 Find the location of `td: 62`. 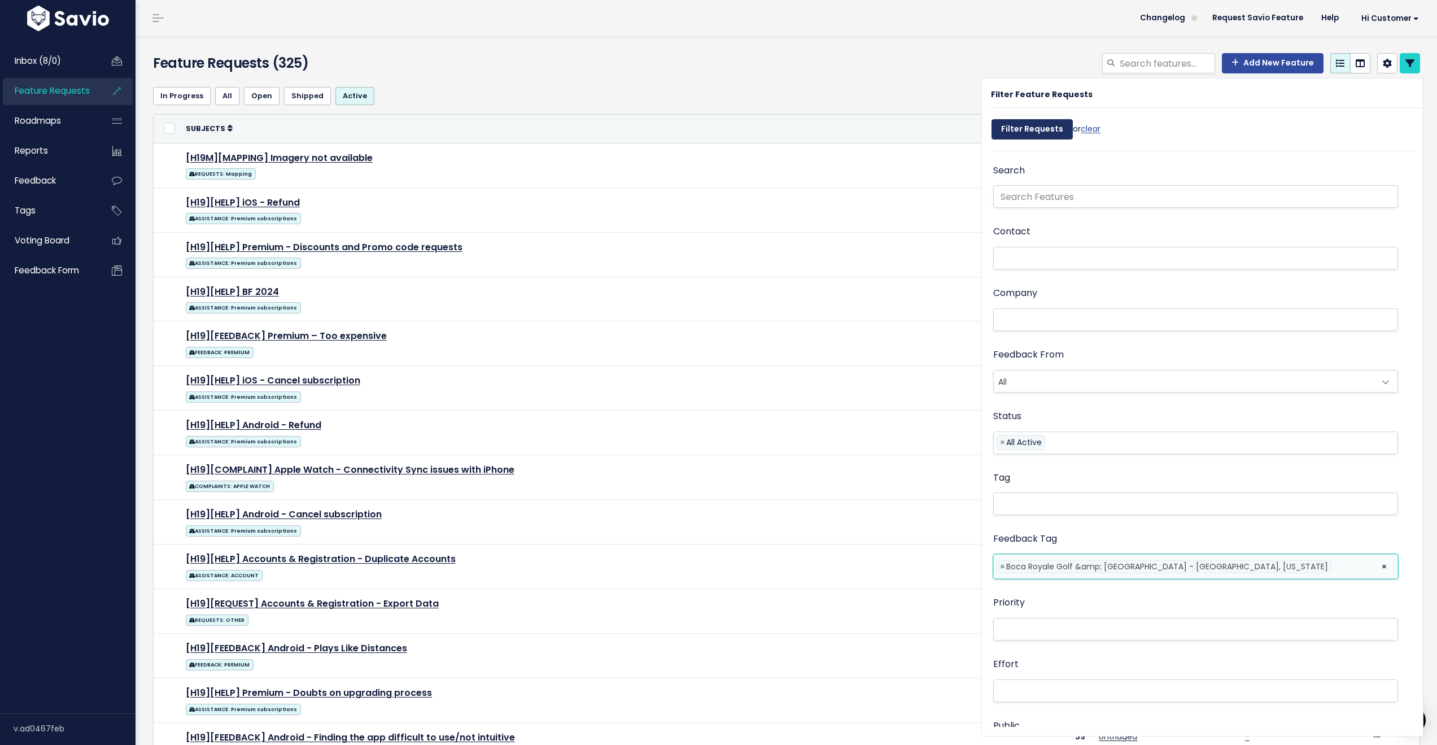

td: 62 is located at coordinates (1022, 432).